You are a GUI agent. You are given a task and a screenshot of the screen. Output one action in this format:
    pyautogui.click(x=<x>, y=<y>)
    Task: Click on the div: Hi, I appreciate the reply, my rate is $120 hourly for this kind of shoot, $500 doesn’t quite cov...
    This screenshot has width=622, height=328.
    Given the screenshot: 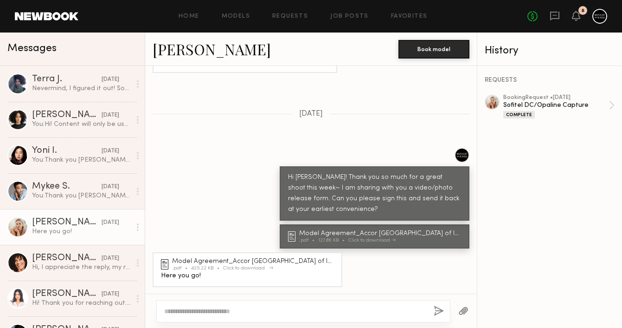 What is the action you would take?
    pyautogui.click(x=81, y=267)
    